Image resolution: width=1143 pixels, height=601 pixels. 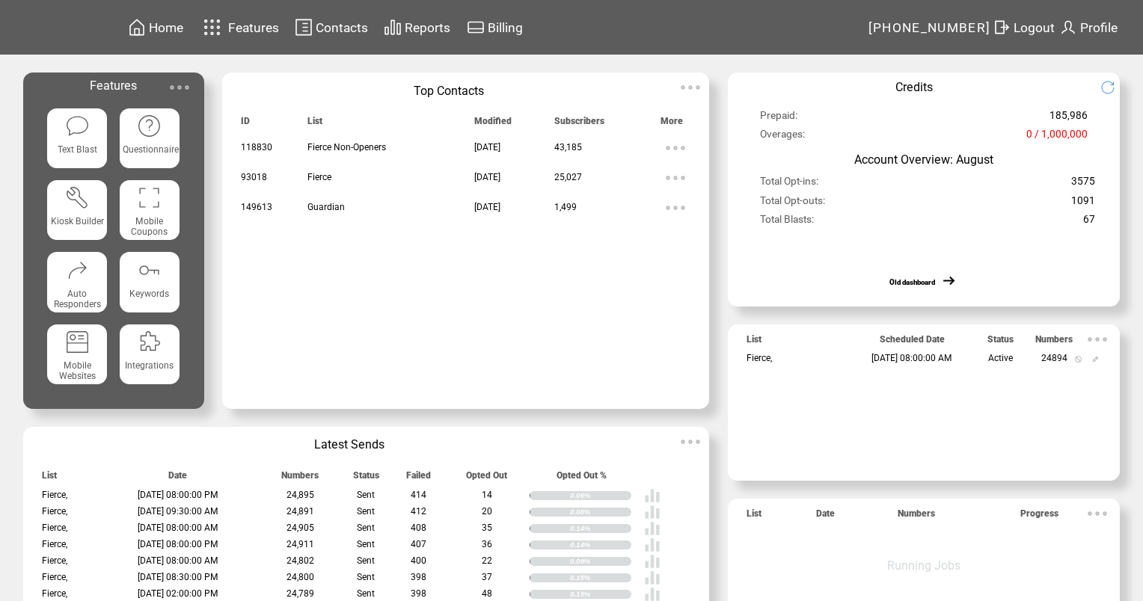 What do you see at coordinates (565, 207) in the screenshot?
I see `span: 1,499` at bounding box center [565, 207].